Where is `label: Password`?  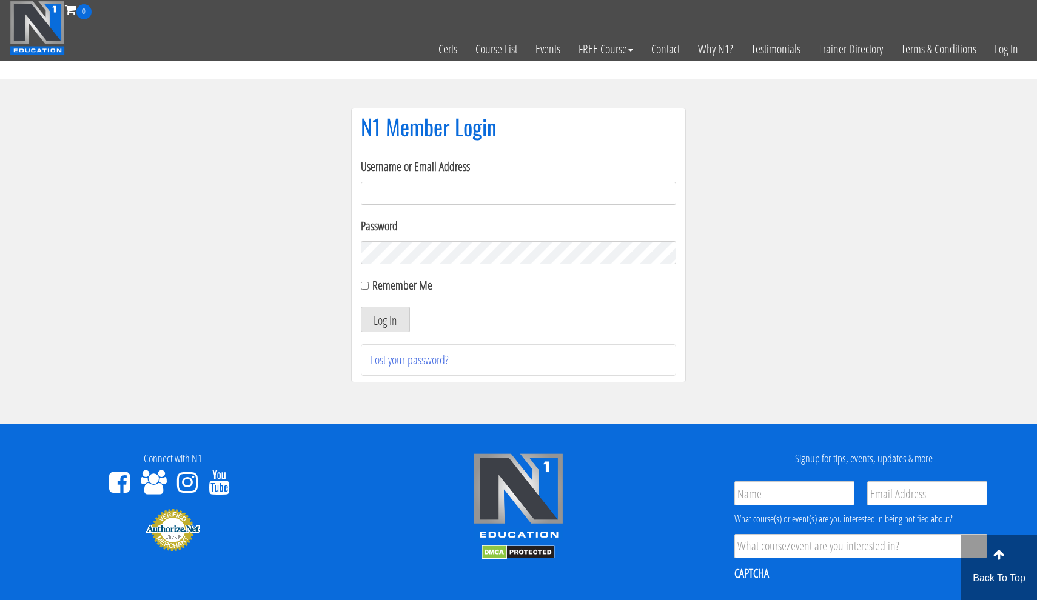 label: Password is located at coordinates (518, 226).